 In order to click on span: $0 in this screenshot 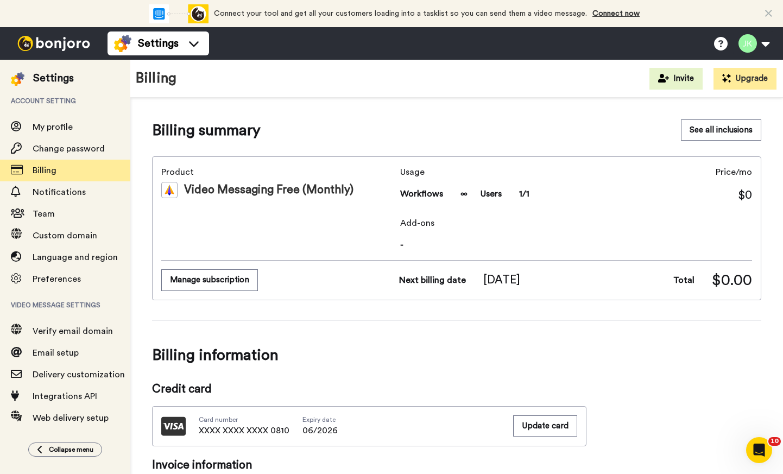, I will do `click(745, 196)`.